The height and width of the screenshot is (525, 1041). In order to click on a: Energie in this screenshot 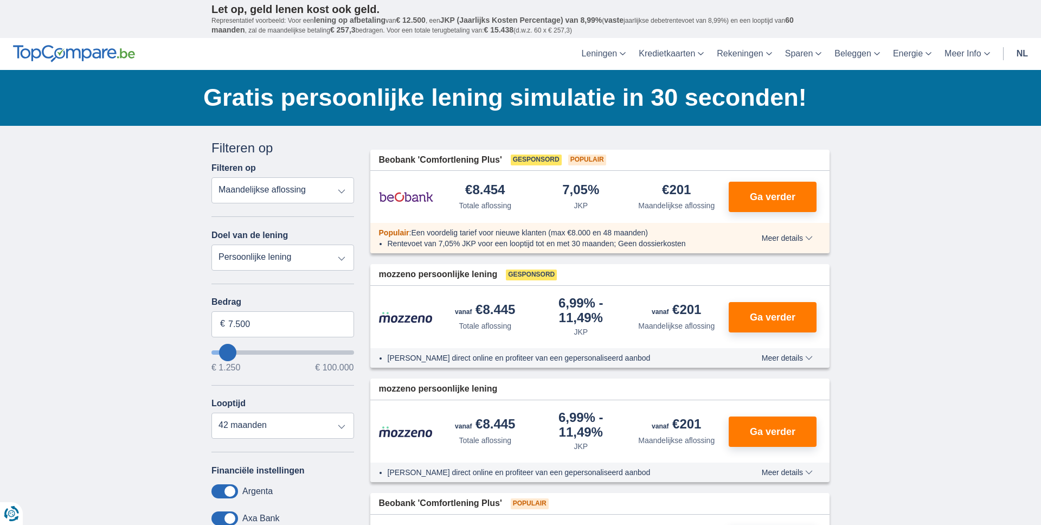, I will do `click(912, 54)`.